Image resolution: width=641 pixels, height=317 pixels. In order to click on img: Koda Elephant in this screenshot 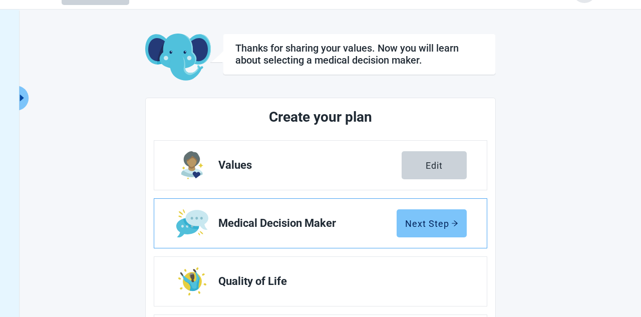, I will do `click(178, 58)`.